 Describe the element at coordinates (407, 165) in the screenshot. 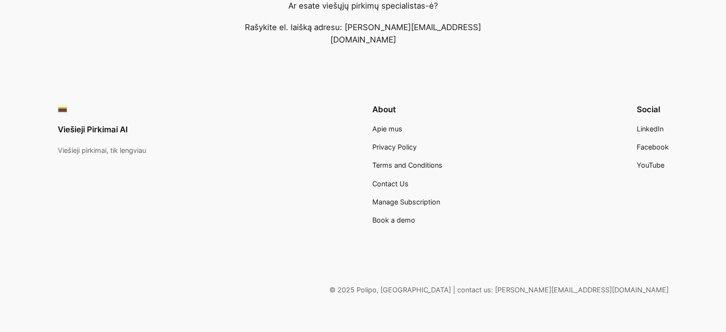

I see `a: Terms and Conditions` at that location.